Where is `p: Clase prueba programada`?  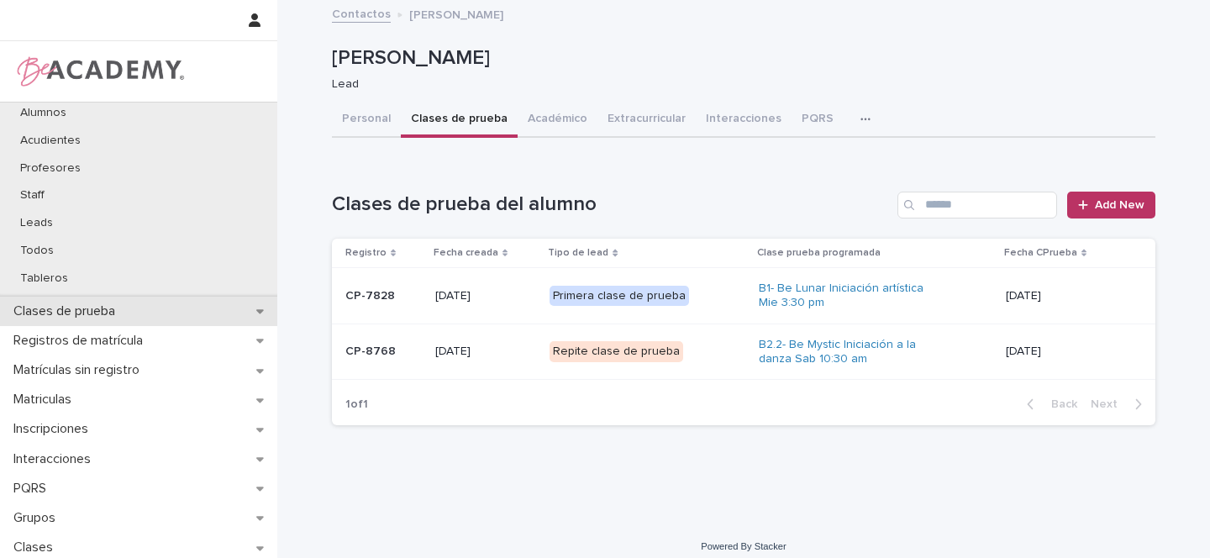 p: Clase prueba programada is located at coordinates (819, 253).